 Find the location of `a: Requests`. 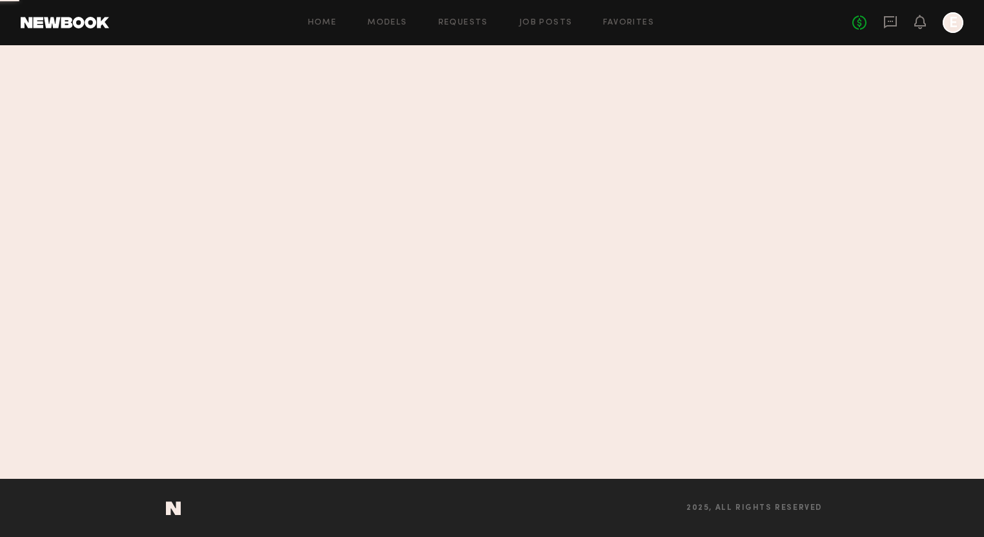

a: Requests is located at coordinates (463, 23).